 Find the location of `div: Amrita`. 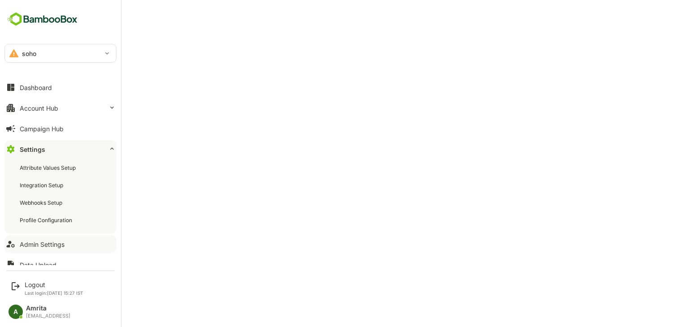

div: Amrita is located at coordinates (48, 308).